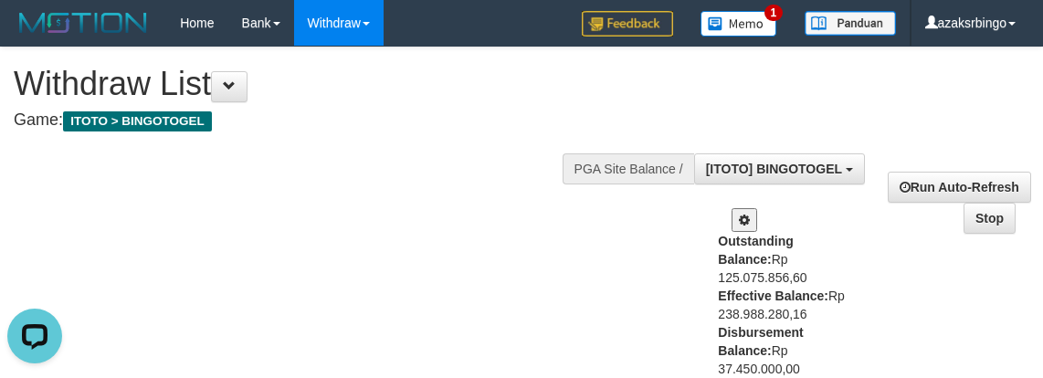  Describe the element at coordinates (755, 250) in the screenshot. I see `b: Outstanding Balance:` at that location.